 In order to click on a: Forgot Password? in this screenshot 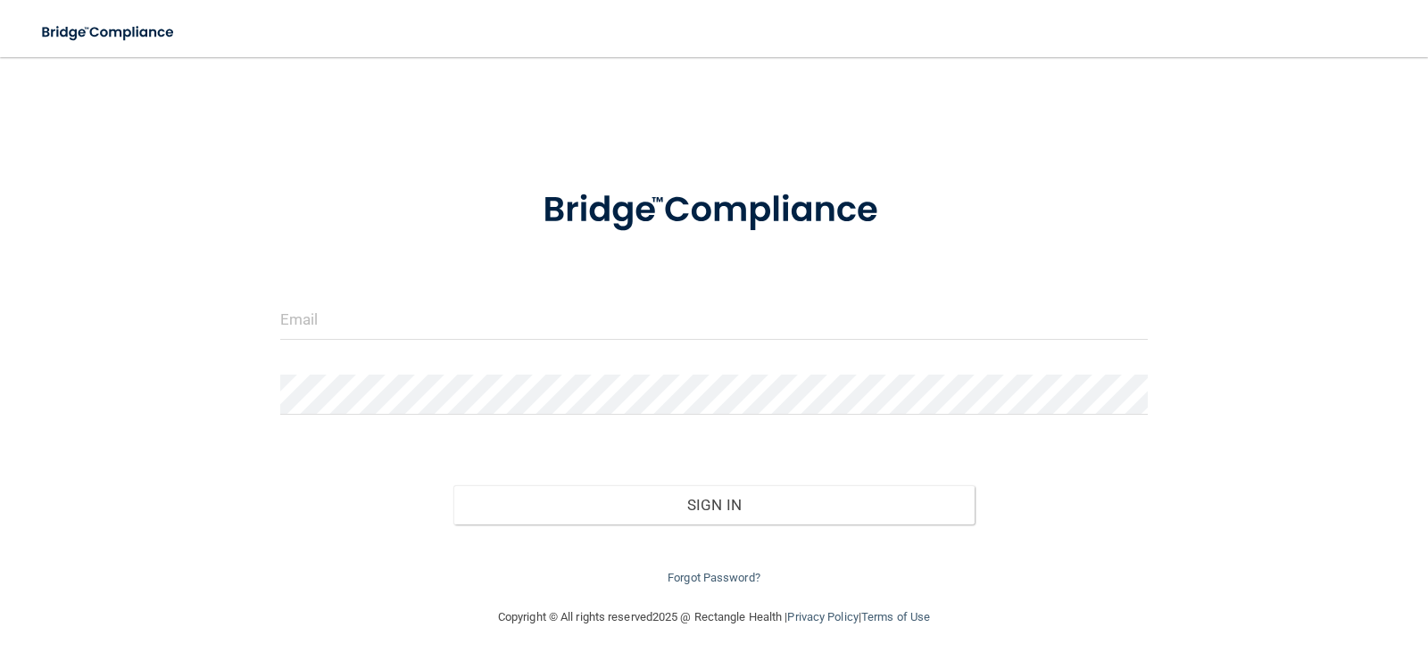, I will do `click(714, 577)`.